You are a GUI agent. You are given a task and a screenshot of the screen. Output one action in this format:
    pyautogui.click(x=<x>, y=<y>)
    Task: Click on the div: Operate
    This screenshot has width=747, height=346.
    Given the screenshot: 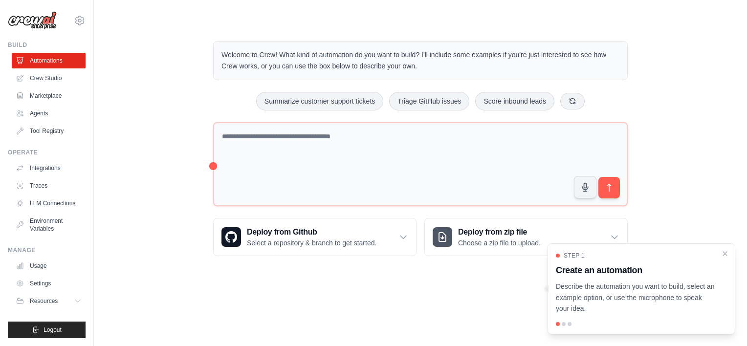 What is the action you would take?
    pyautogui.click(x=46, y=153)
    